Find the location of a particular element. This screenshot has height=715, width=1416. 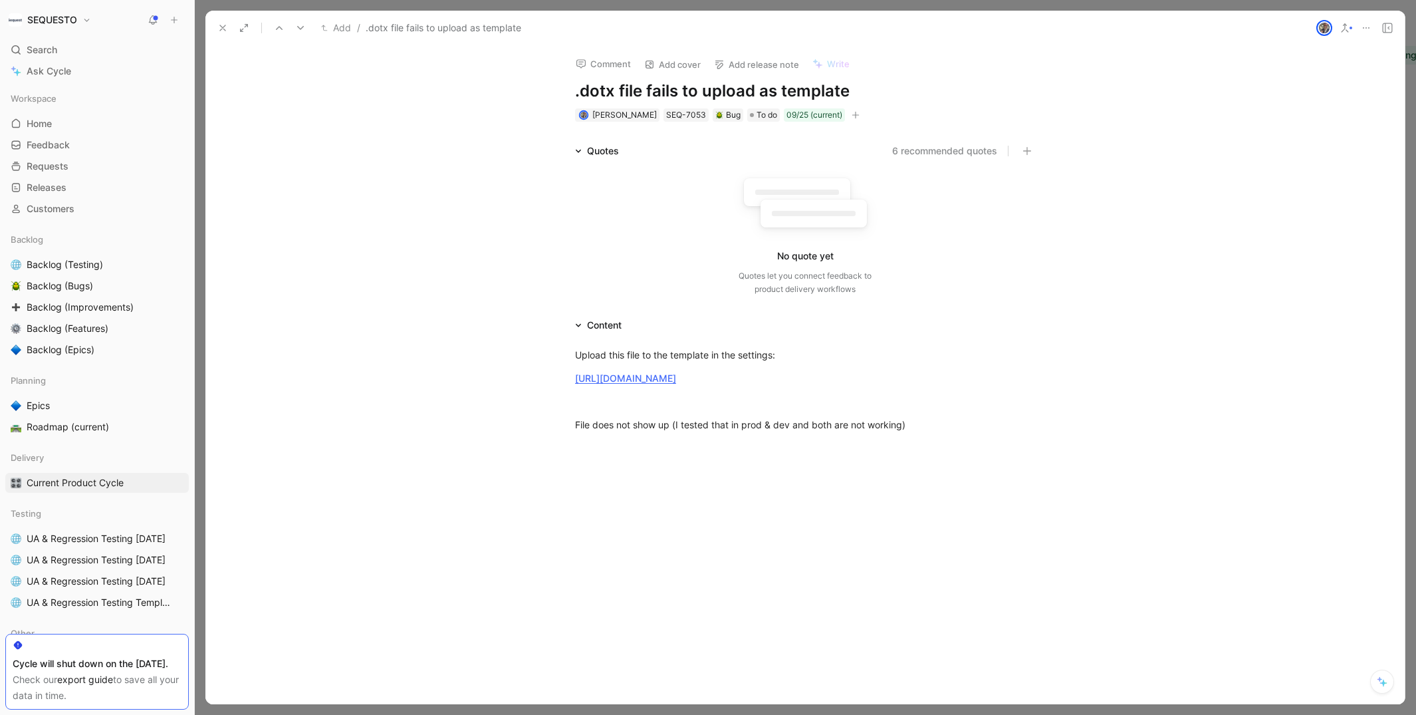

div: Workspace is located at coordinates (97, 98).